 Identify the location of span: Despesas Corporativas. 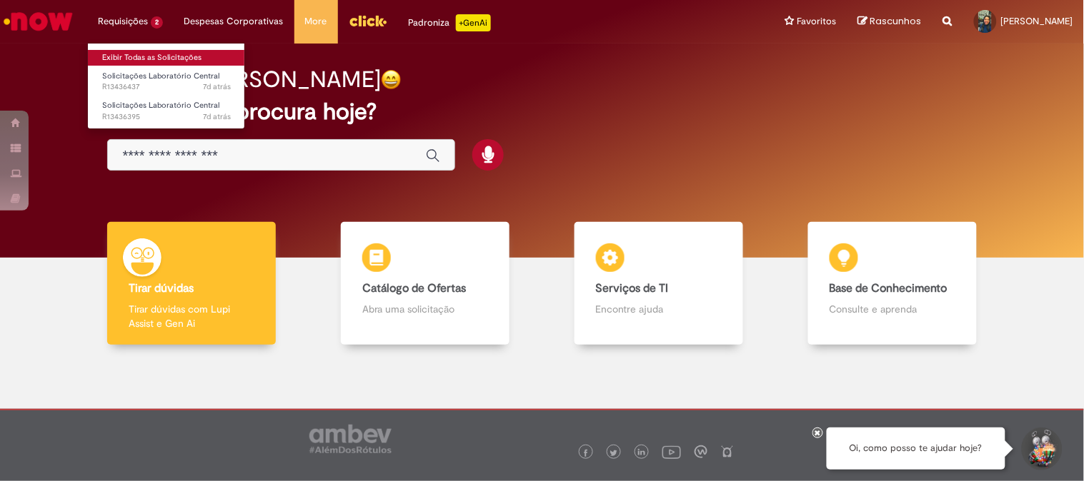
(234, 21).